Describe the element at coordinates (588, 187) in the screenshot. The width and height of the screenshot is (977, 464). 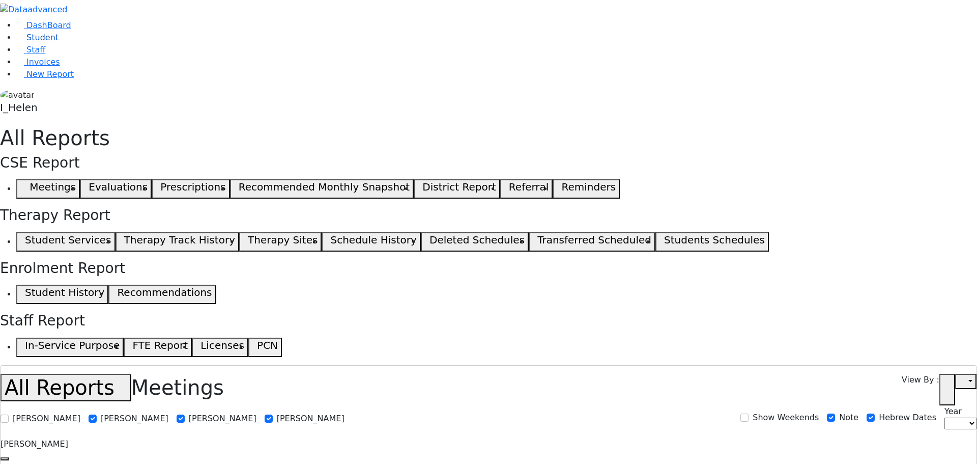
I see `h5: Reminders` at that location.